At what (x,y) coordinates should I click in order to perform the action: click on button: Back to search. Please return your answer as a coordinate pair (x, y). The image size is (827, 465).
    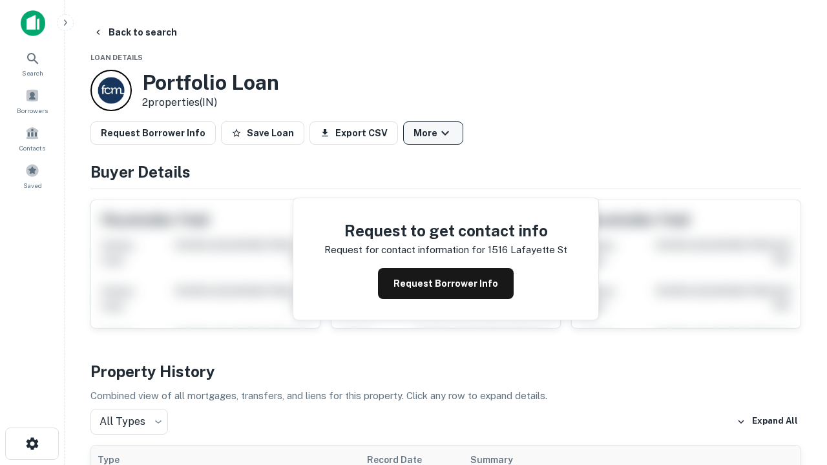
    Looking at the image, I should click on (135, 32).